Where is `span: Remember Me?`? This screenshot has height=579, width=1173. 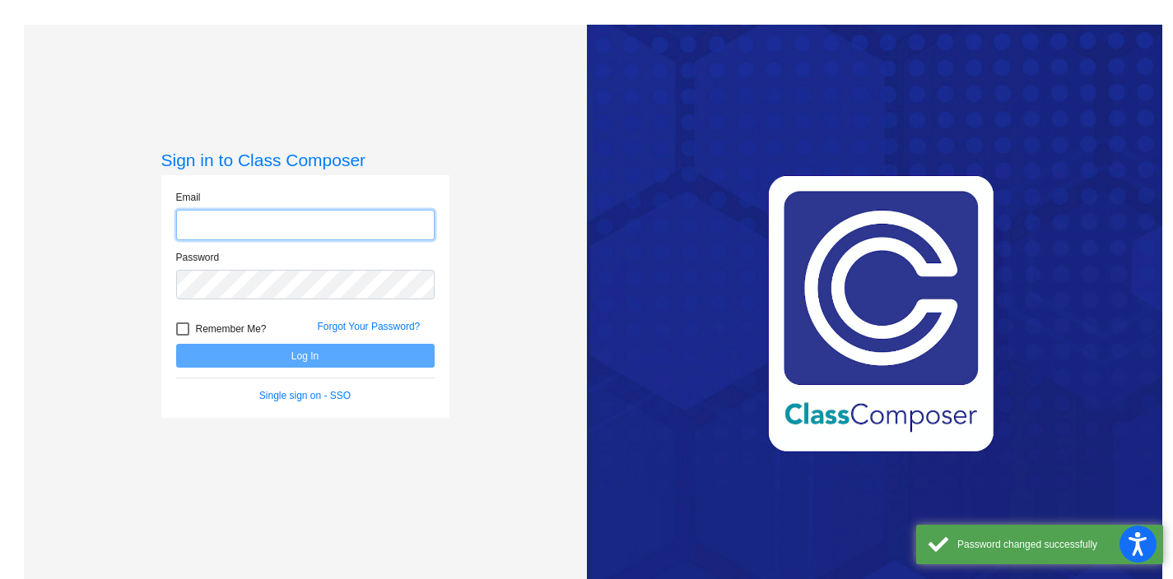 span: Remember Me? is located at coordinates (231, 329).